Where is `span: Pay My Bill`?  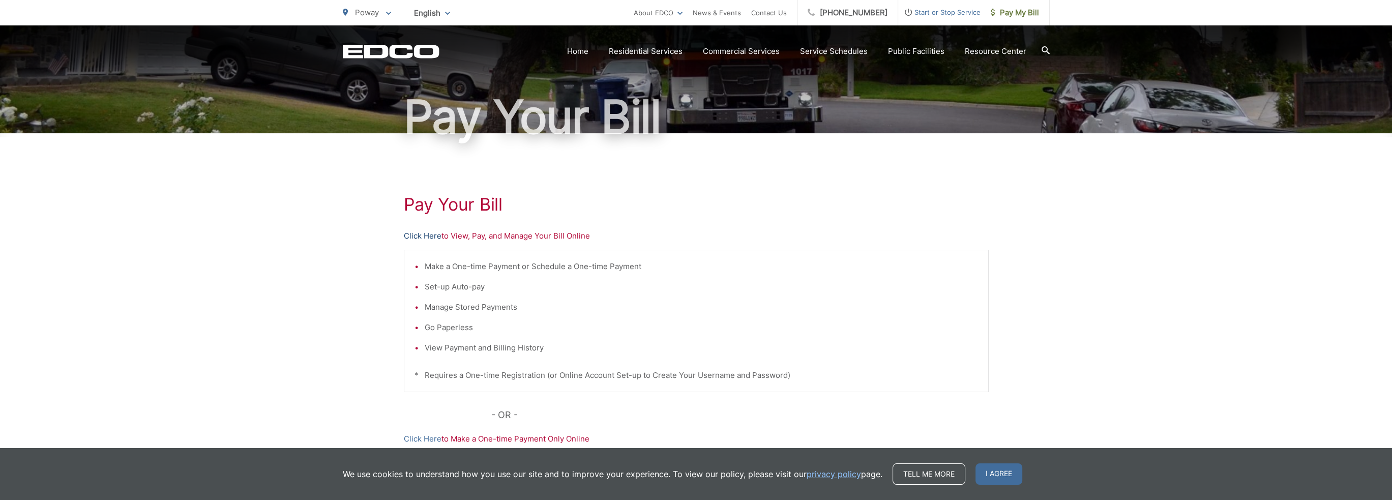
span: Pay My Bill is located at coordinates (1015, 13).